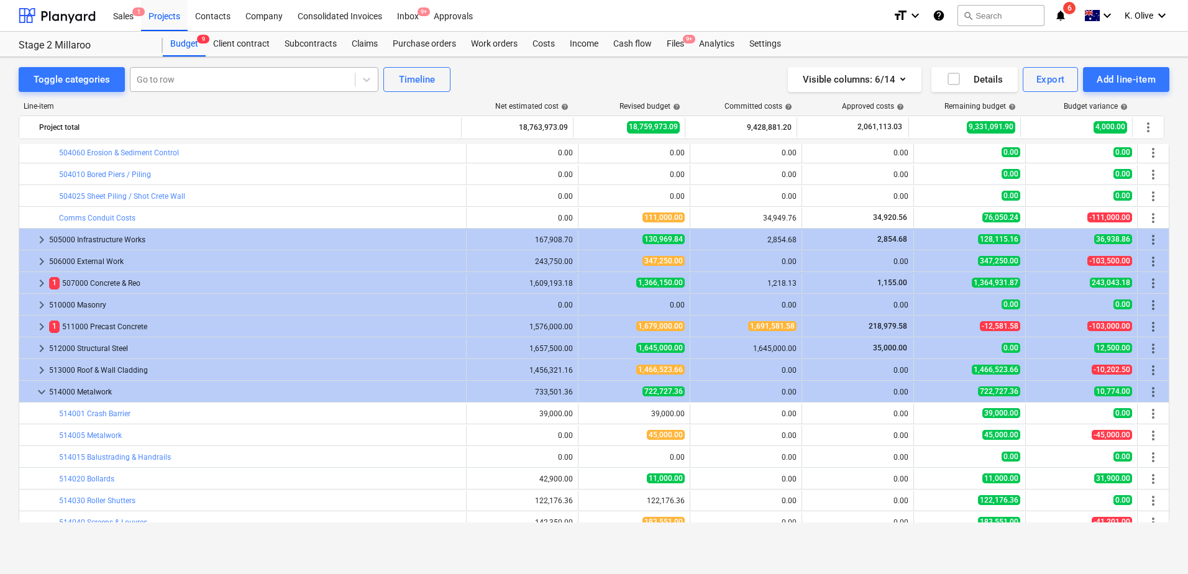 The image size is (1188, 574). Describe the element at coordinates (975, 80) in the screenshot. I see `button: Details` at that location.